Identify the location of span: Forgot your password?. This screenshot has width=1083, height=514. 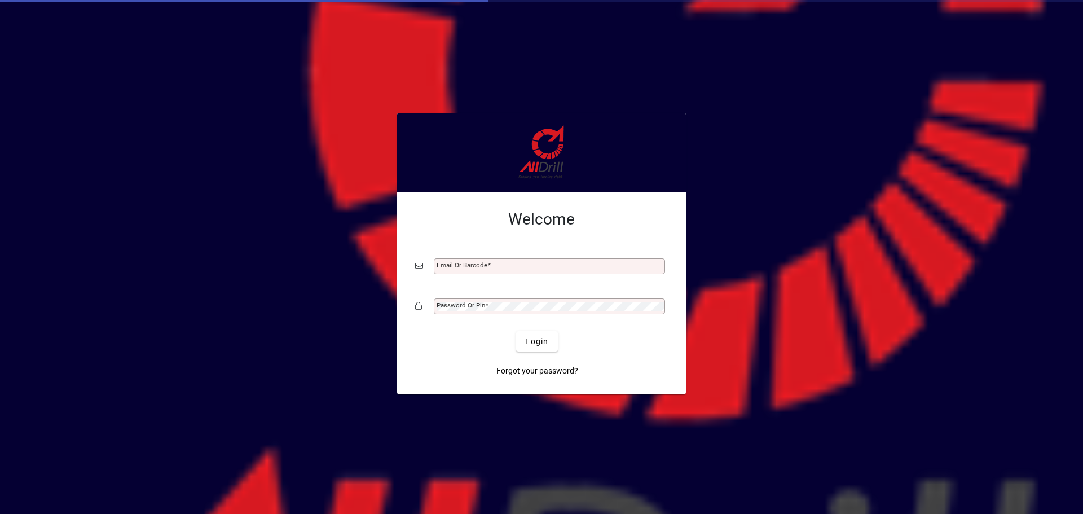
(537, 371).